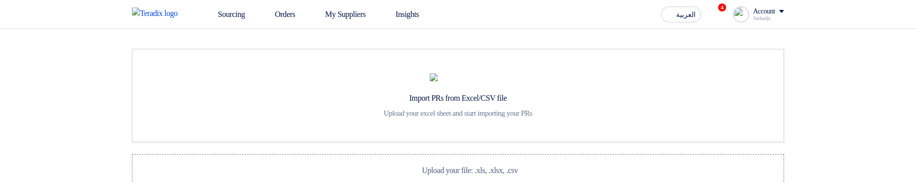 This screenshot has height=183, width=916. I want to click on span: 4, so click(722, 7).